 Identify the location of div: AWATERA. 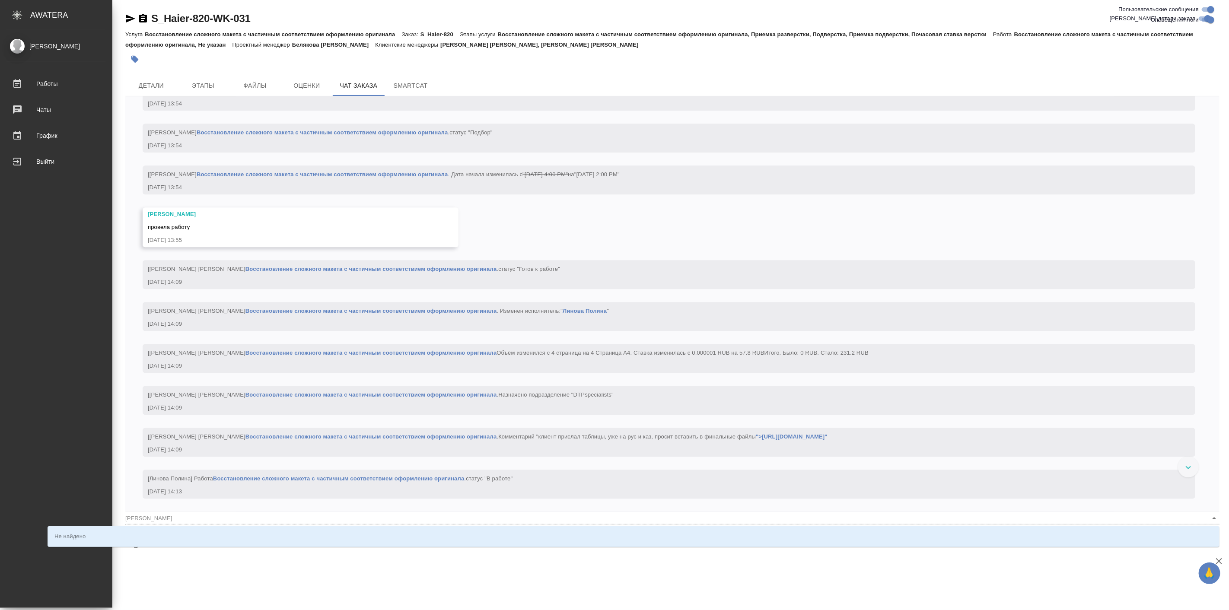
(71, 15).